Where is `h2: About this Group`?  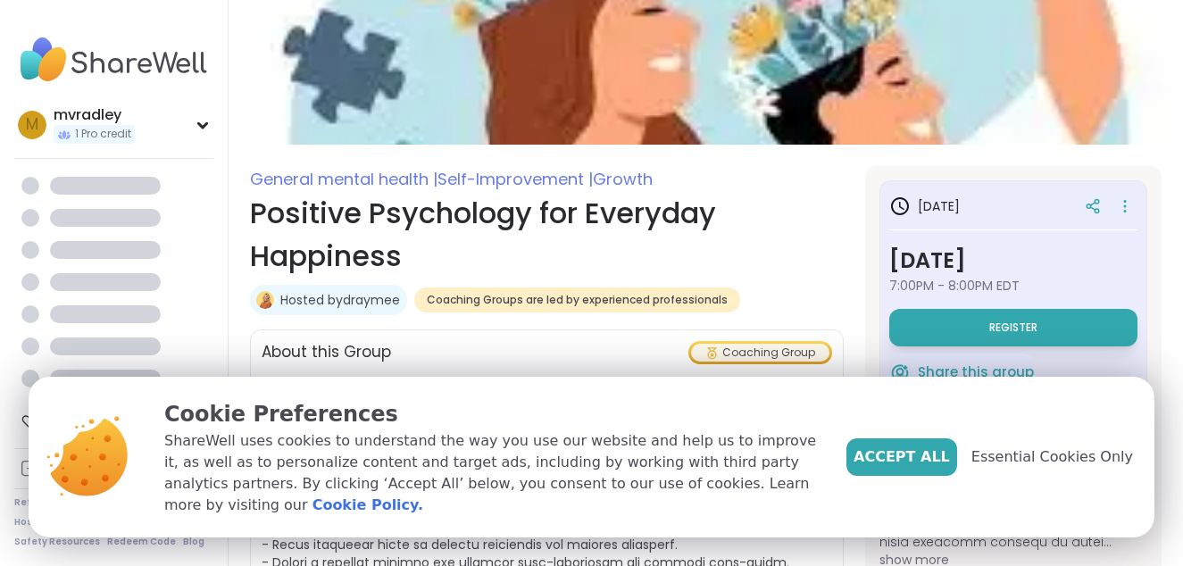 h2: About this Group is located at coordinates (326, 353).